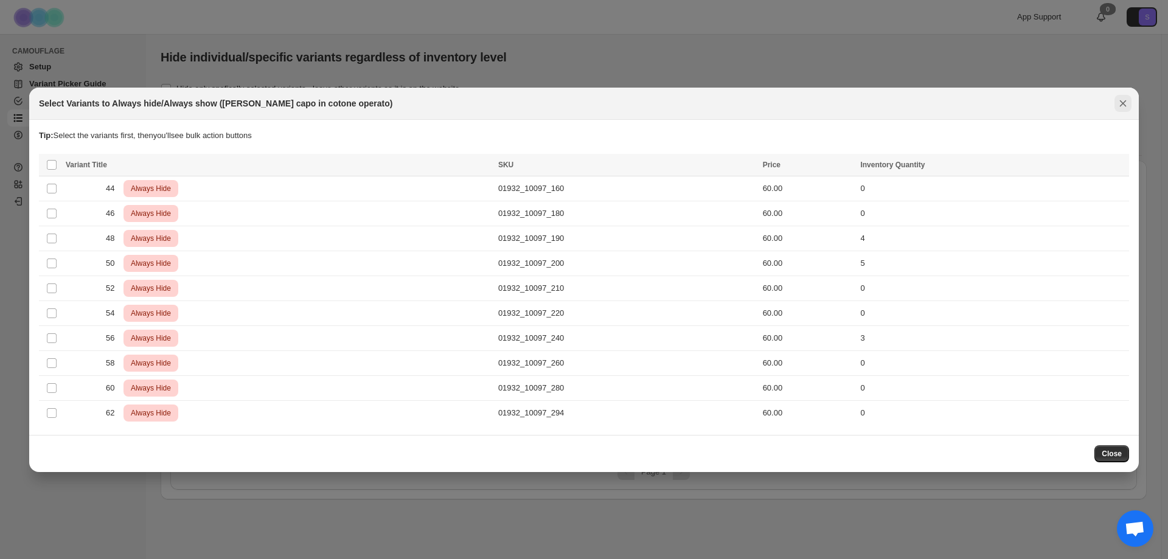 The height and width of the screenshot is (559, 1168). What do you see at coordinates (993, 238) in the screenshot?
I see `td: 4` at bounding box center [993, 238].